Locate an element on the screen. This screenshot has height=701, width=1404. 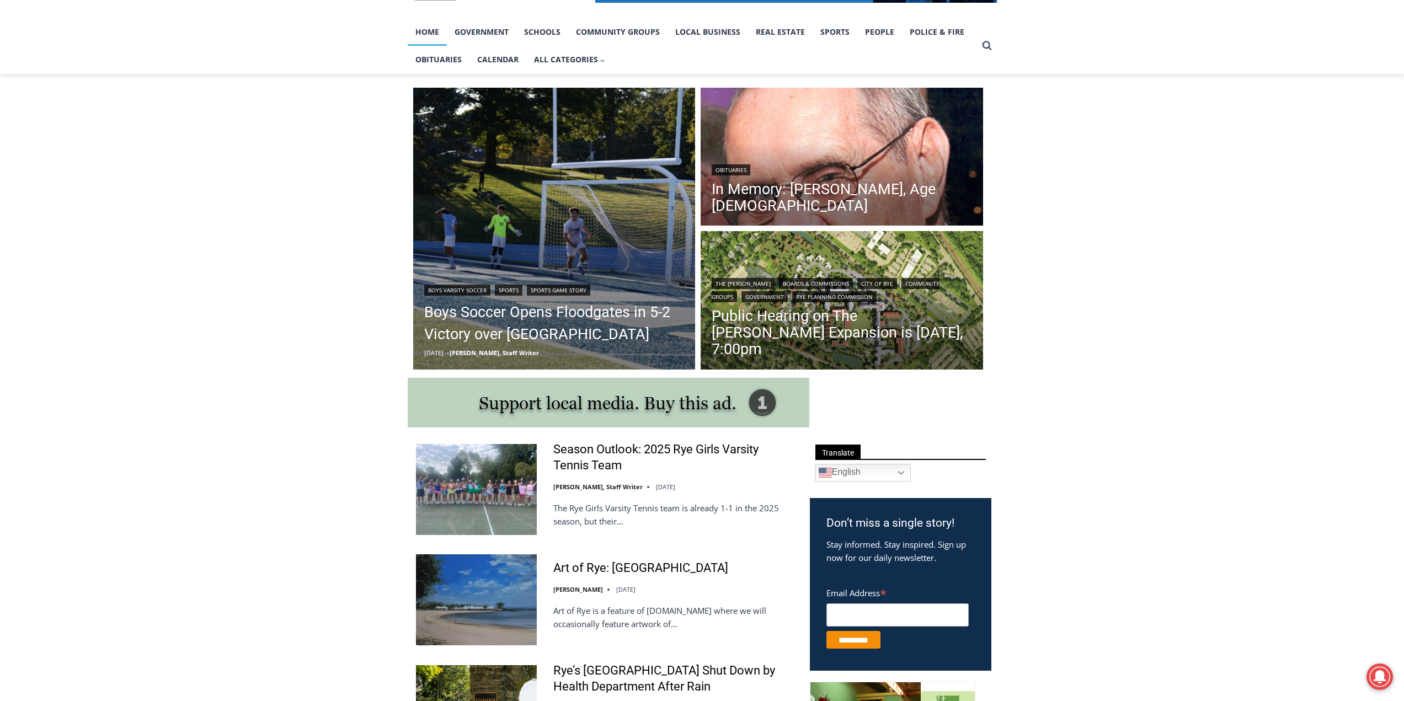
a: Police & Fire is located at coordinates (937, 32).